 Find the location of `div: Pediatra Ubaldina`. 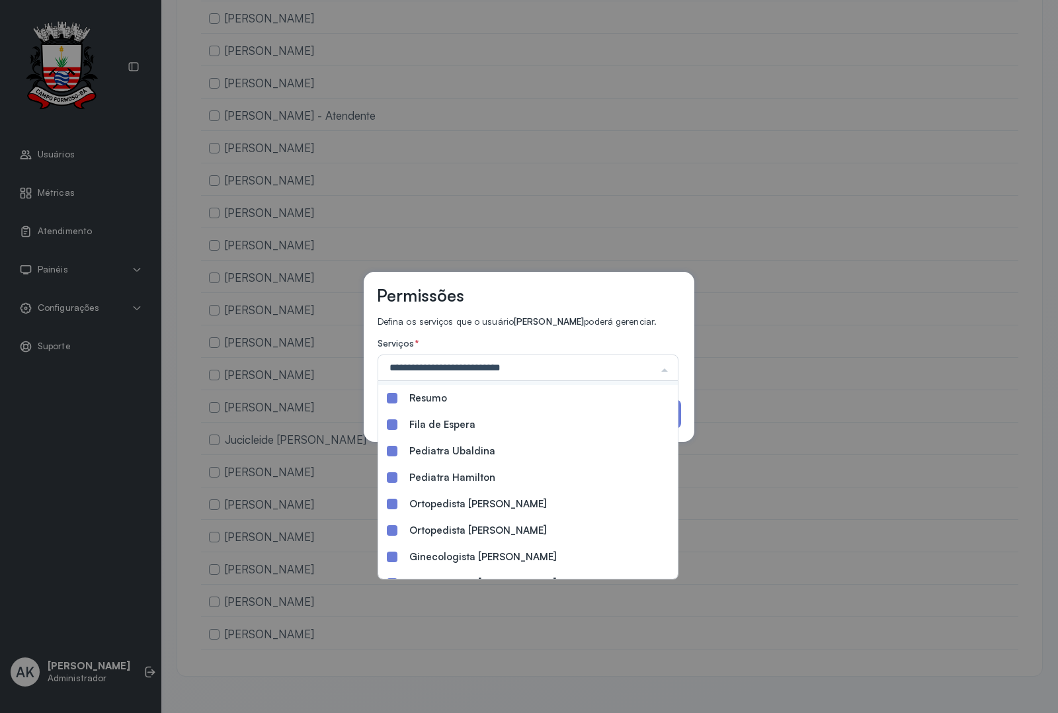

div: Pediatra Ubaldina is located at coordinates (528, 451).